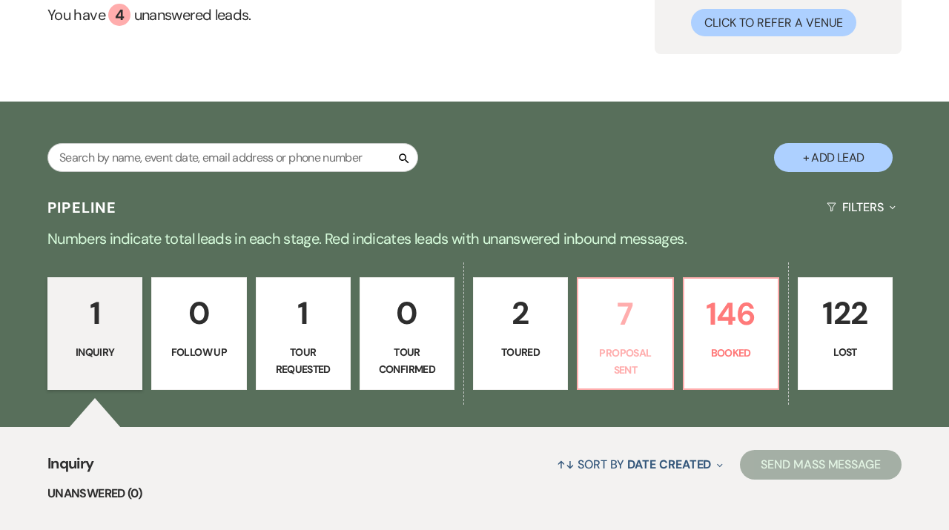  Describe the element at coordinates (70, 468) in the screenshot. I see `span: Inquiry` at that location.